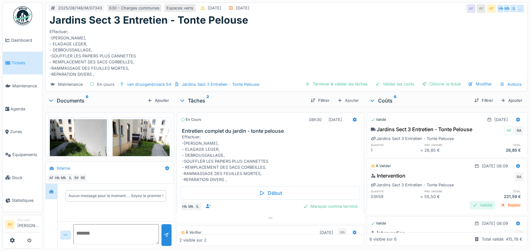 This screenshot has height=251, width=530. I want to click on div: 6 visible sur 6, so click(383, 239).